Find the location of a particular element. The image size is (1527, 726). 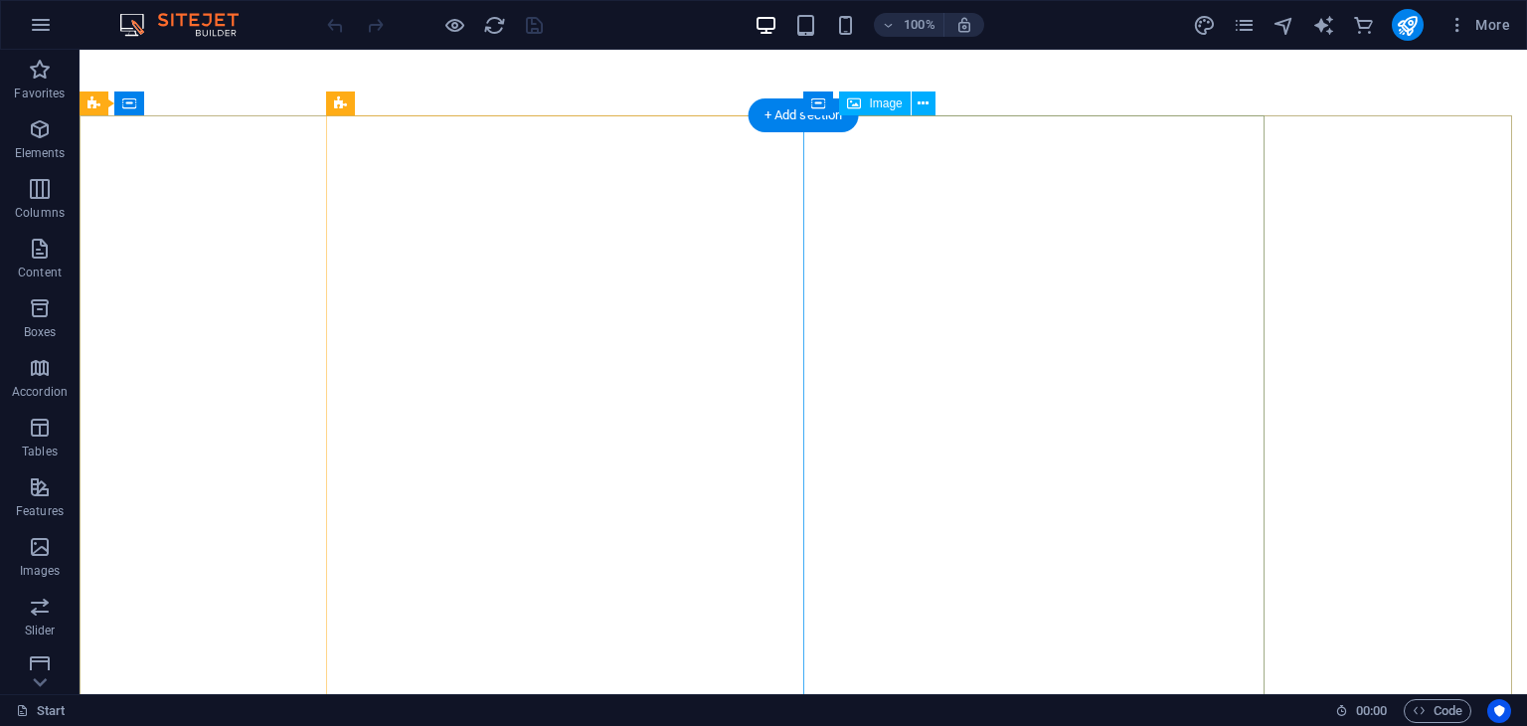

p: Favorites is located at coordinates (39, 93).